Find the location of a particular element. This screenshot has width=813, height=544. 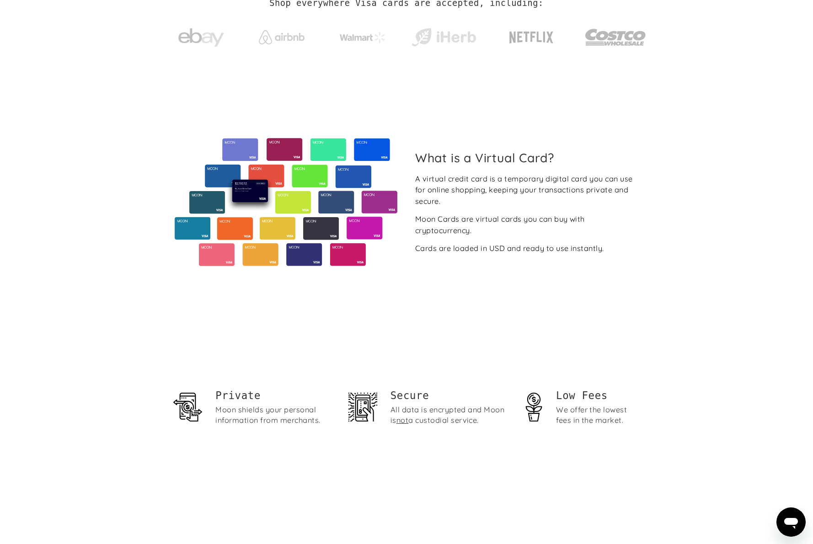

h1: Private is located at coordinates (274, 396).